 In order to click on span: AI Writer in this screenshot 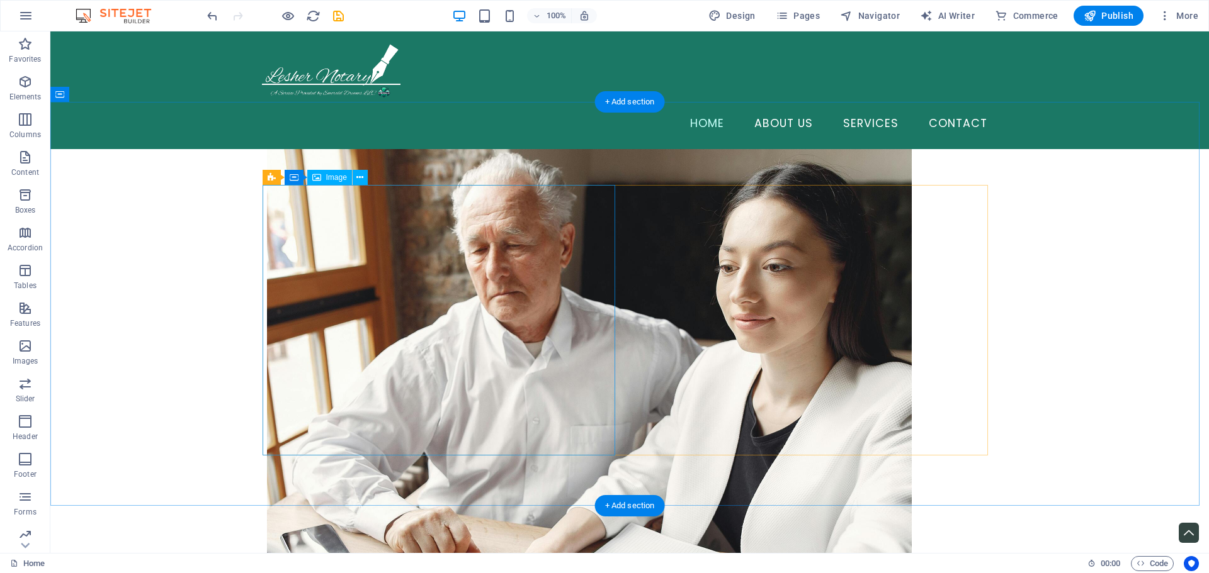, I will do `click(947, 16)`.